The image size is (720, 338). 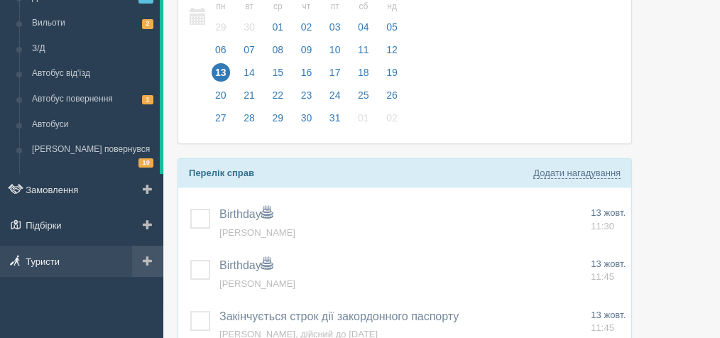 What do you see at coordinates (307, 121) in the screenshot?
I see `a: 30` at bounding box center [307, 121].